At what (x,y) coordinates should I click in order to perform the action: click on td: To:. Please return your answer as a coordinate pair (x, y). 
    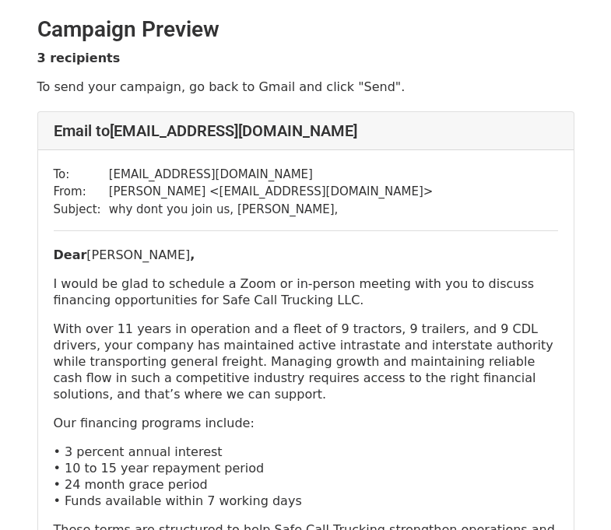
    Looking at the image, I should click on (81, 174).